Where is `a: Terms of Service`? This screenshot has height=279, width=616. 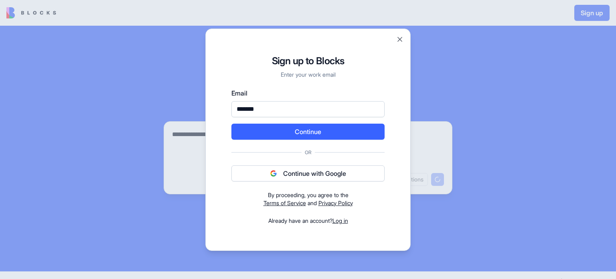 a: Terms of Service is located at coordinates (285, 202).